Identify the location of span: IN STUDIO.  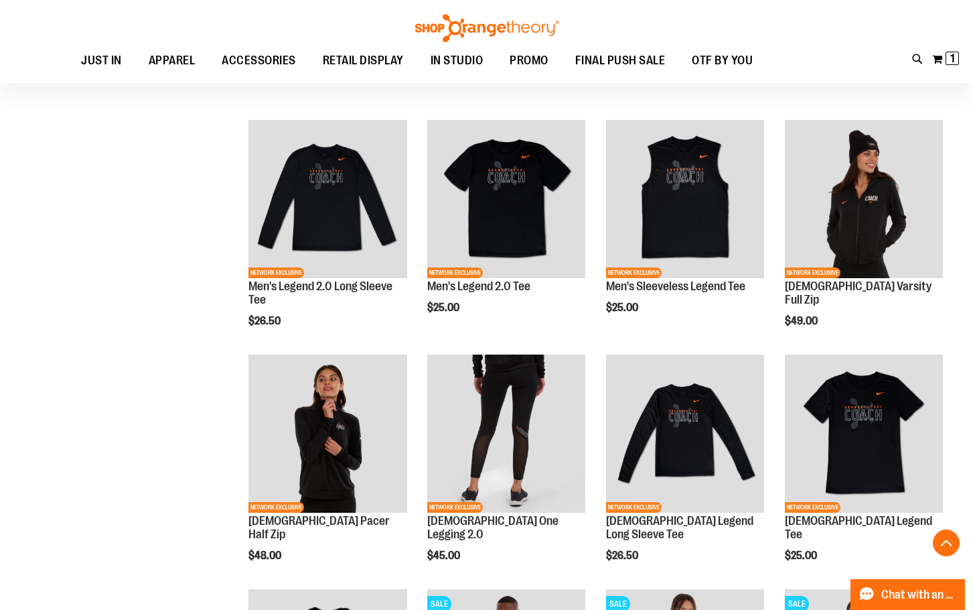
(457, 60).